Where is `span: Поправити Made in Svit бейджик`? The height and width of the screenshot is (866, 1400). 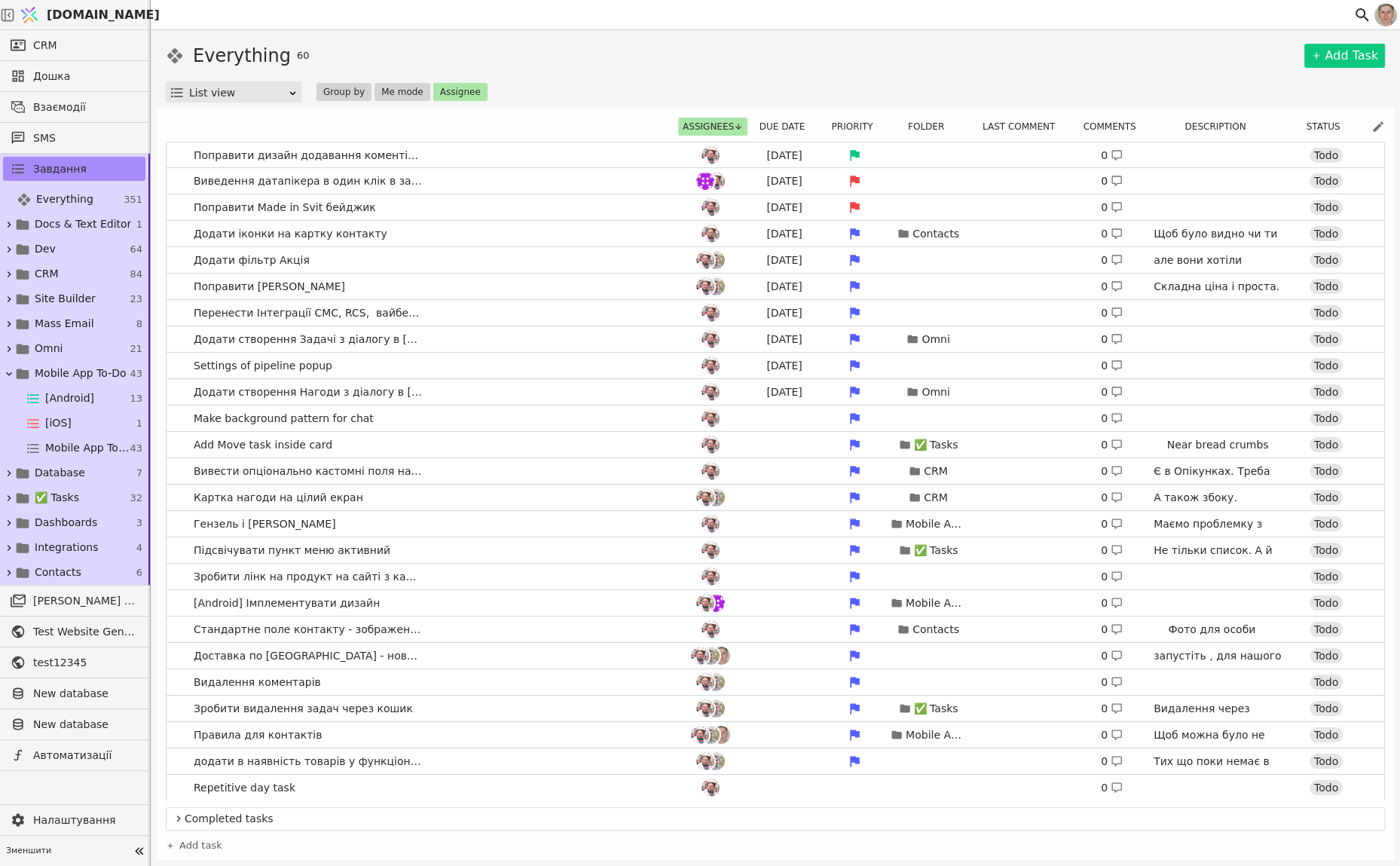
span: Поправити Made in Svit бейджик is located at coordinates (285, 207).